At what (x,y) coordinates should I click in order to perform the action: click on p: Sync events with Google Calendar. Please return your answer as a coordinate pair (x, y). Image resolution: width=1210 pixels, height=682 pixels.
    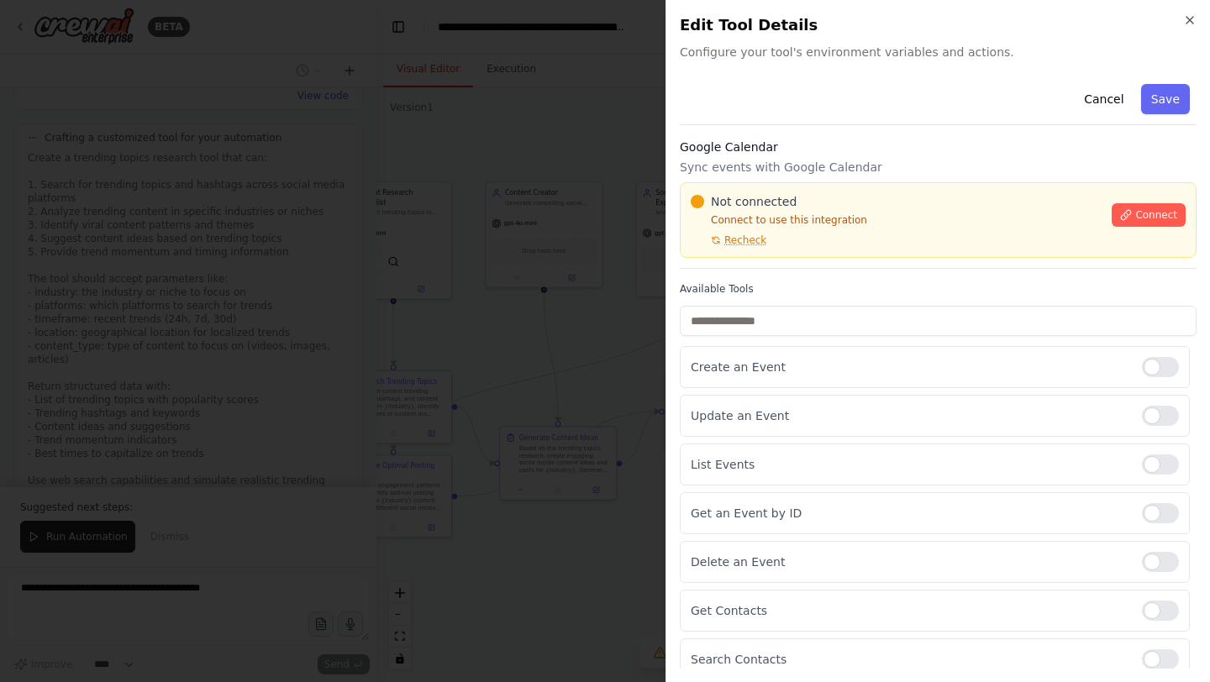
    Looking at the image, I should click on (938, 167).